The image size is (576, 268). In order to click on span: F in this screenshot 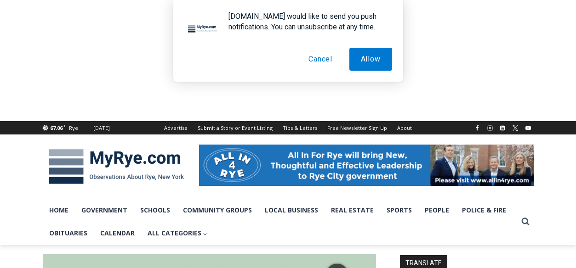, I will do `click(65, 125)`.